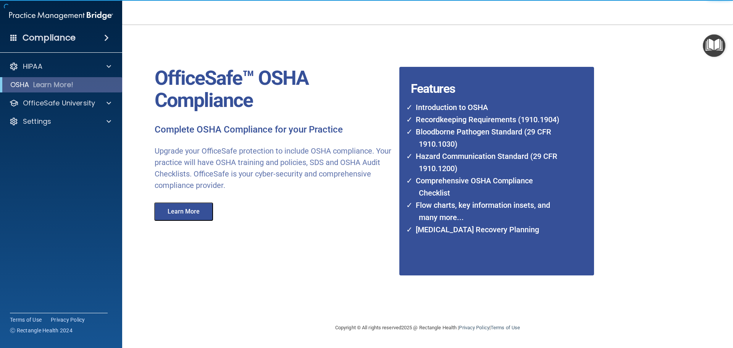 Image resolution: width=733 pixels, height=348 pixels. What do you see at coordinates (487, 107) in the screenshot?
I see `li: Introduction to OSHA` at bounding box center [487, 107].